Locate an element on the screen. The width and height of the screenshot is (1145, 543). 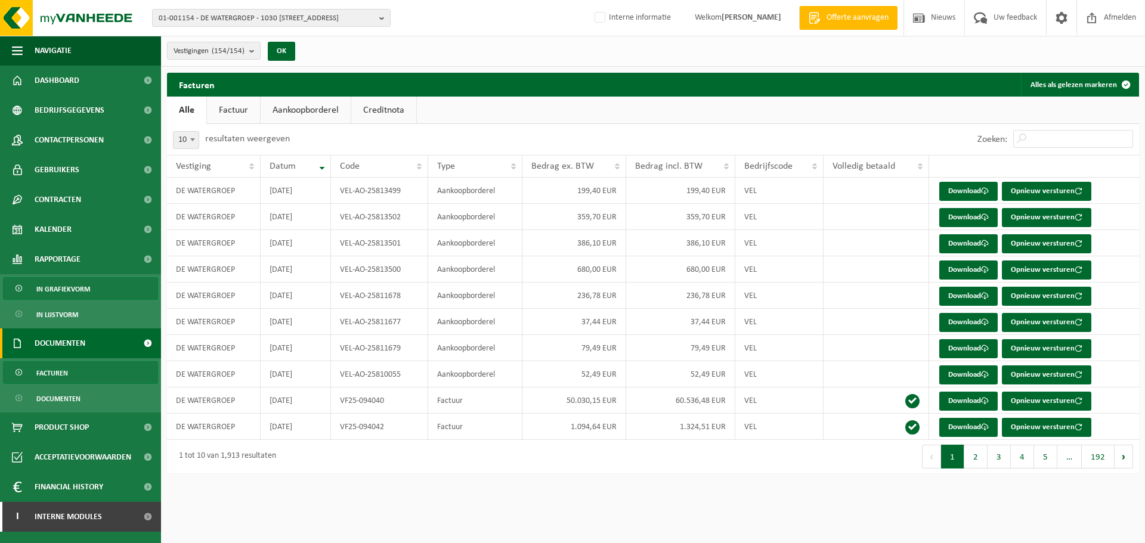
span: Offerte aanvragen is located at coordinates (857, 18).